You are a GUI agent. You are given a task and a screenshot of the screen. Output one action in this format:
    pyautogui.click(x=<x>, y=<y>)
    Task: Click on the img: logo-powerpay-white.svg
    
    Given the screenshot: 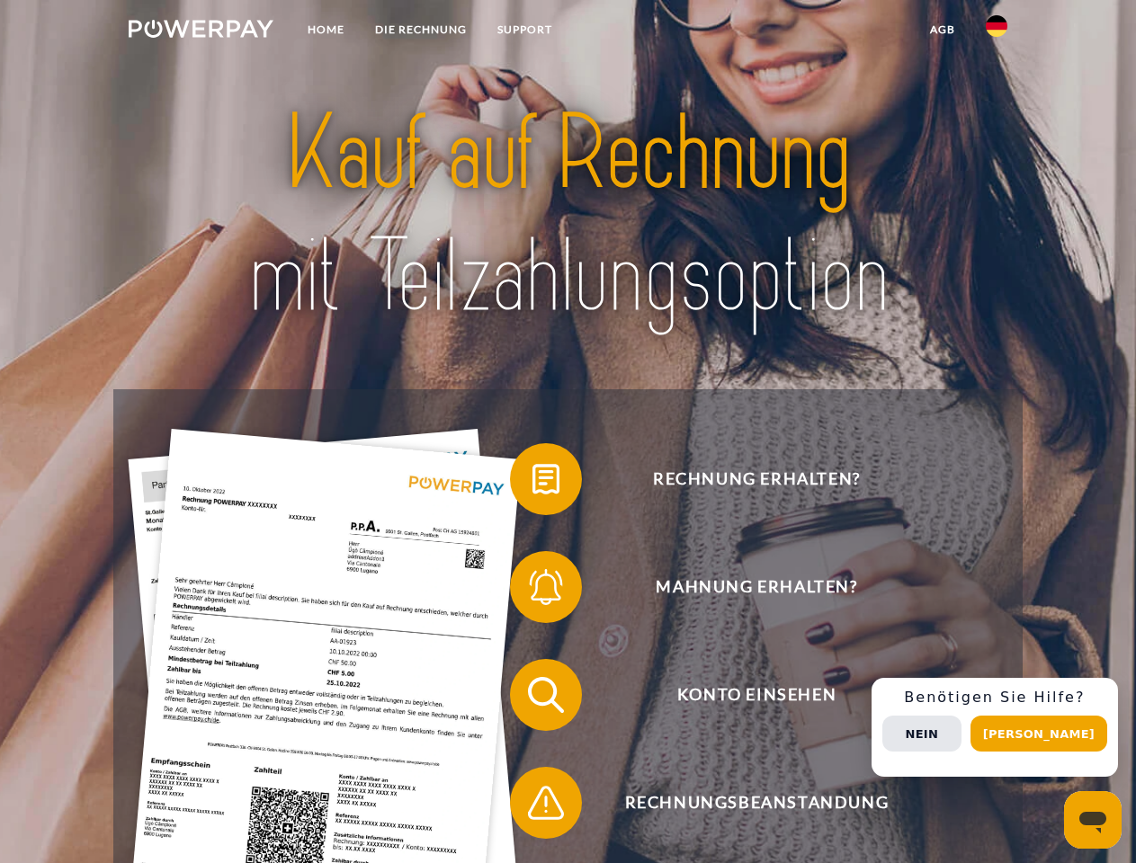 What is the action you would take?
    pyautogui.click(x=201, y=29)
    